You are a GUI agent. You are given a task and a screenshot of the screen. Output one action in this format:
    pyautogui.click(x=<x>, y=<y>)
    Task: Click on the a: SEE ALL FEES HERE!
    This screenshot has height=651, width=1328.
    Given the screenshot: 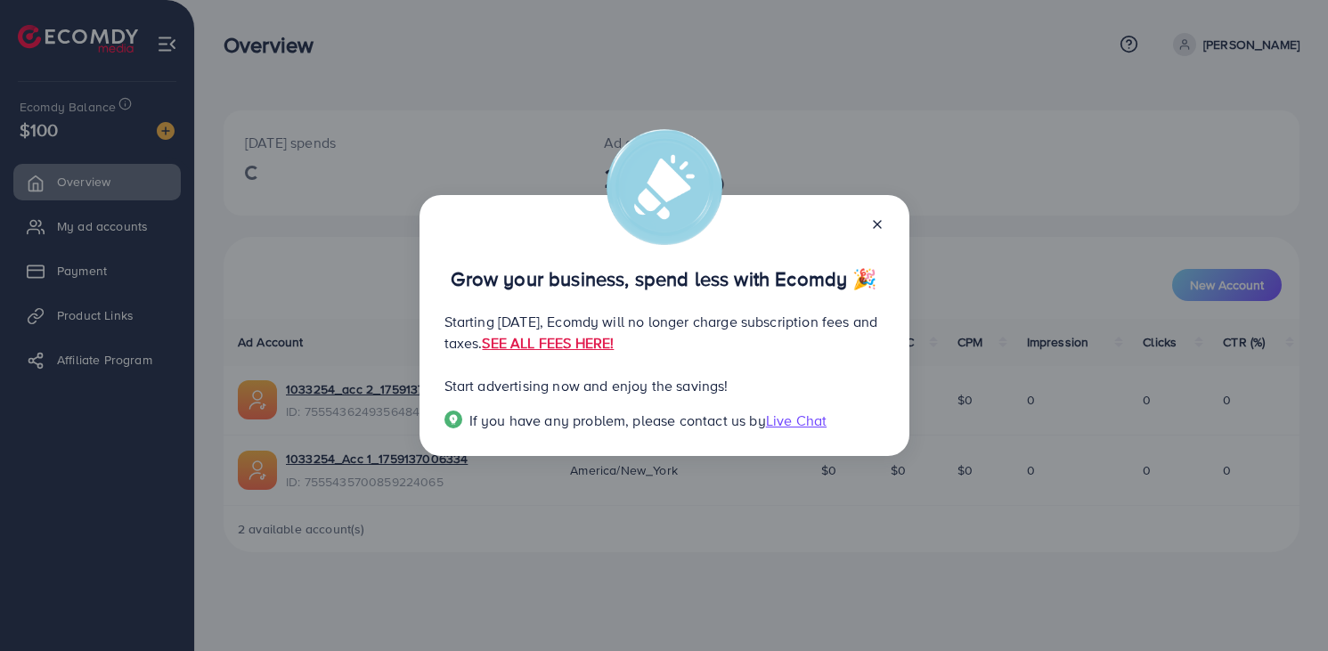 What is the action you would take?
    pyautogui.click(x=548, y=343)
    